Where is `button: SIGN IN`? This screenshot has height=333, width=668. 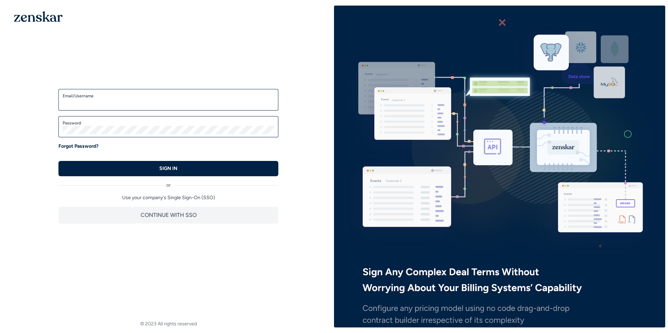
button: SIGN IN is located at coordinates (168, 169).